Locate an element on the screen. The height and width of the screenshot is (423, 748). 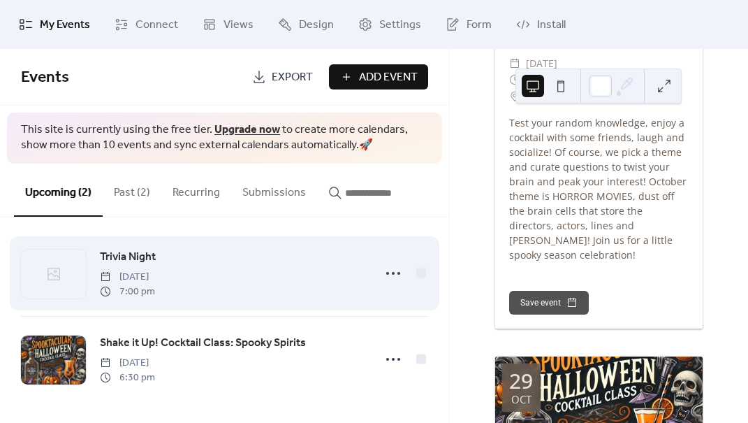
span: 6:30 pm is located at coordinates (127, 377).